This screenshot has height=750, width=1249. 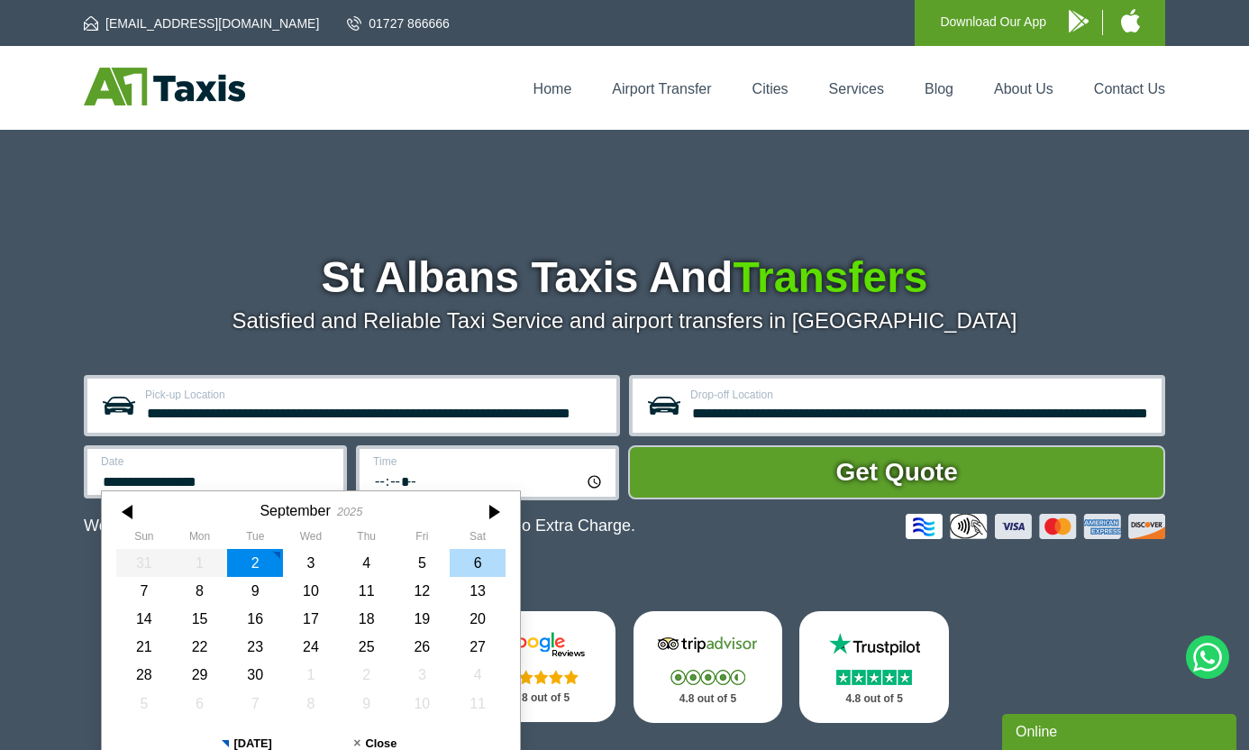 I want to click on div: 04 October 2025, so click(x=478, y=674).